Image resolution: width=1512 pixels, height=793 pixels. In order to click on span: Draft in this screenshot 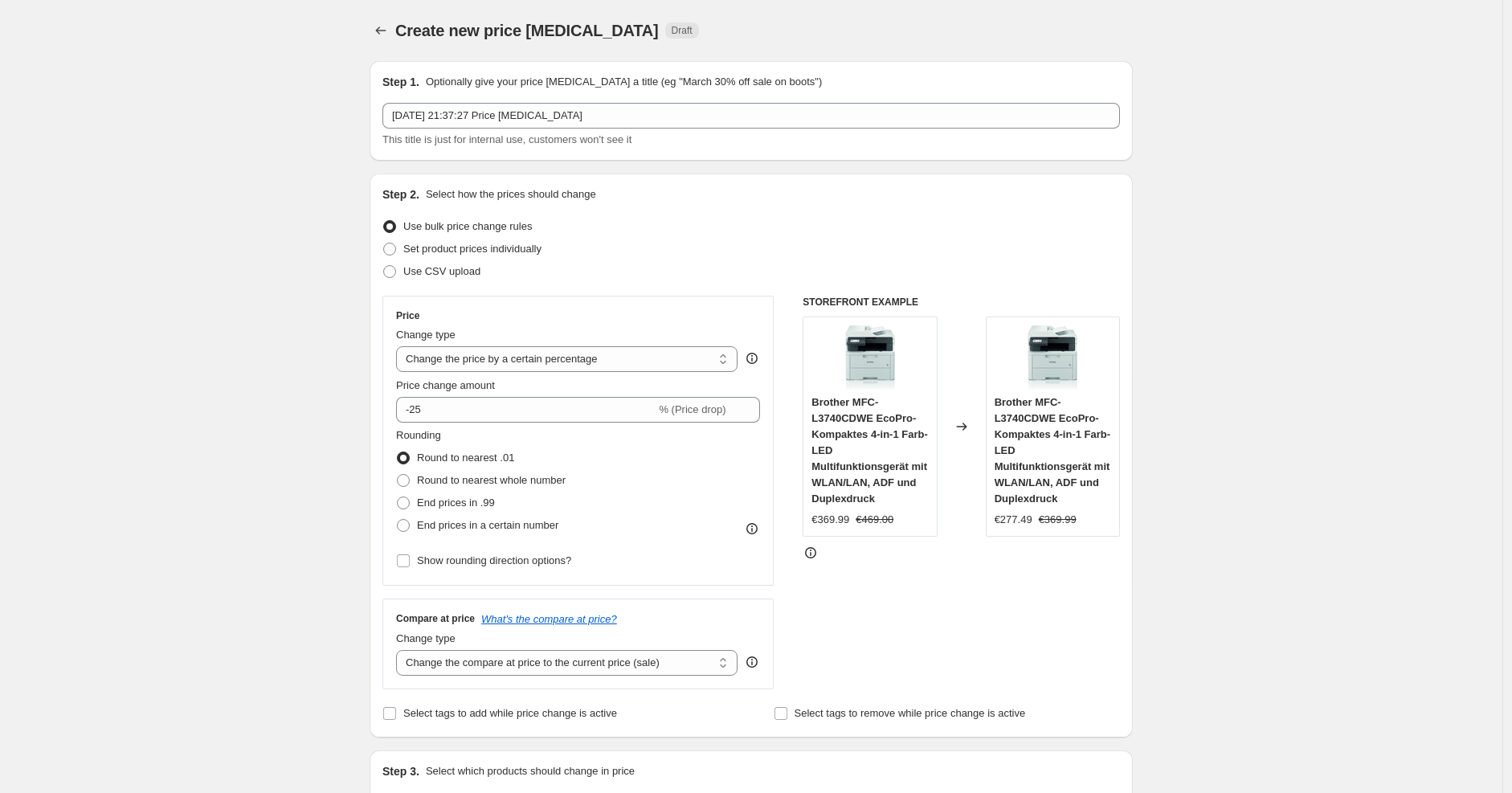, I will do `click(682, 30)`.